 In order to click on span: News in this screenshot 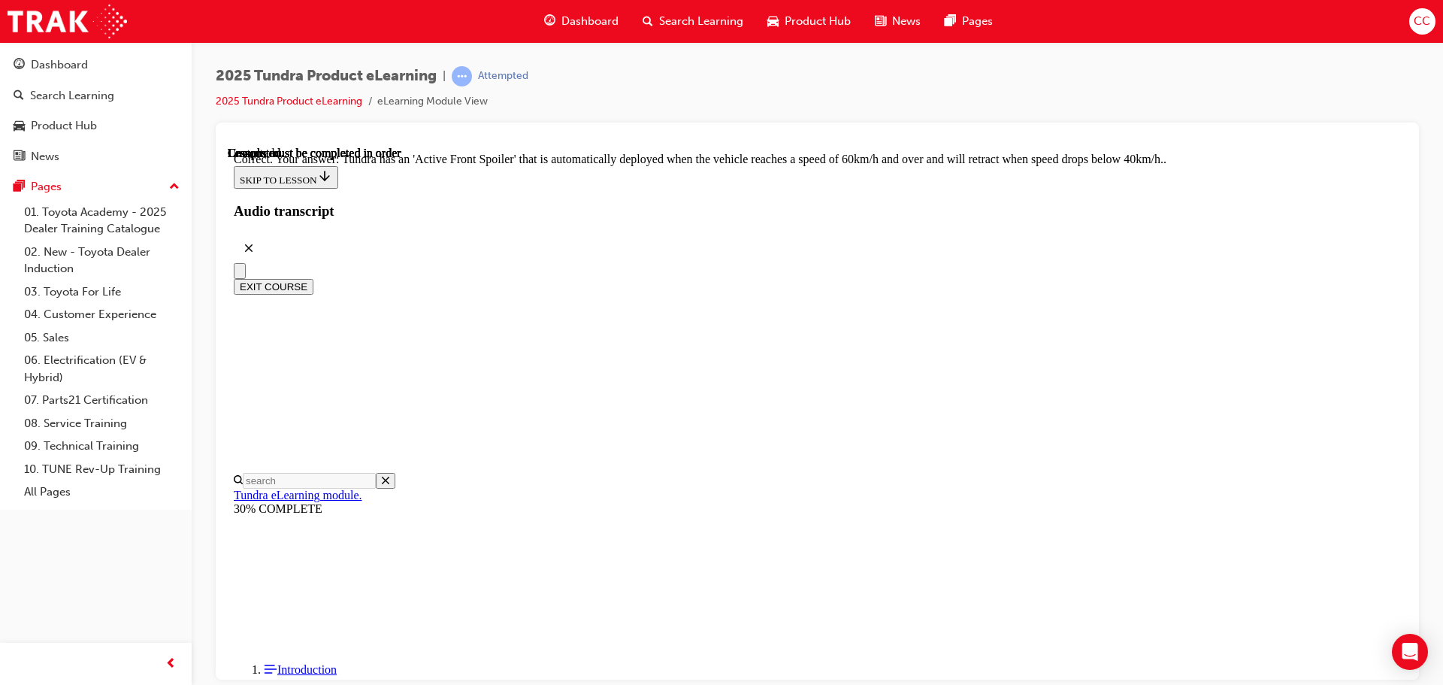, I will do `click(906, 21)`.